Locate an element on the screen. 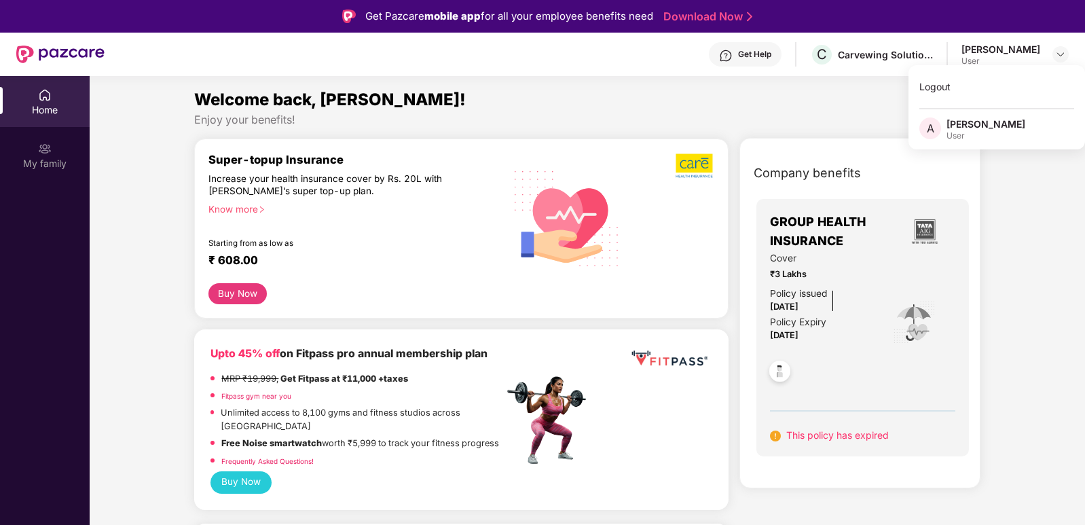 This screenshot has width=1085, height=525. div: Logout is located at coordinates (997, 86).